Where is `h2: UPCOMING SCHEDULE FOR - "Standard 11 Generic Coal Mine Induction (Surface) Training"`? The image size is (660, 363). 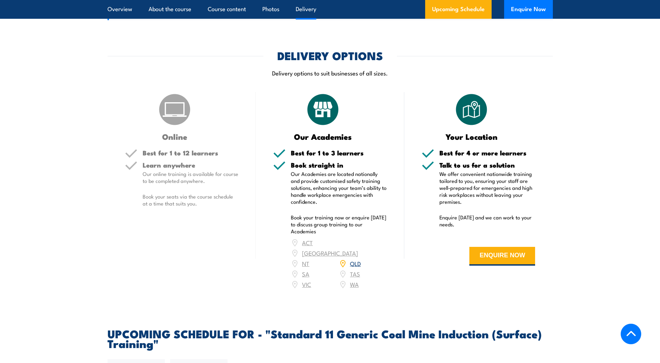
h2: UPCOMING SCHEDULE FOR - "Standard 11 Generic Coal Mine Induction (Surface) Training" is located at coordinates (330, 339).